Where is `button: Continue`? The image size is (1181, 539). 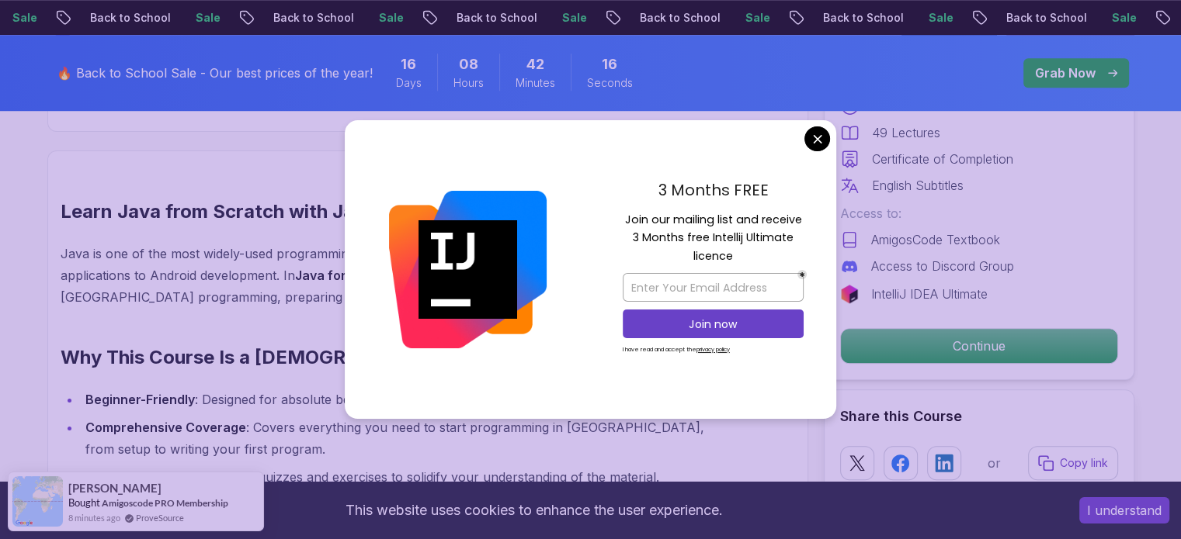
button: Continue is located at coordinates (979, 346).